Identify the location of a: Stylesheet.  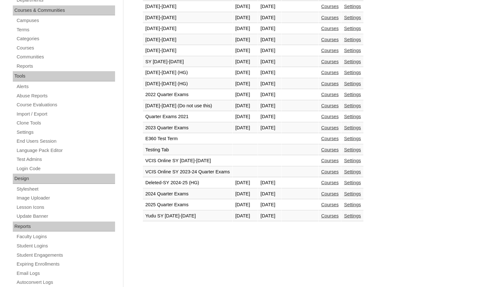
(65, 189).